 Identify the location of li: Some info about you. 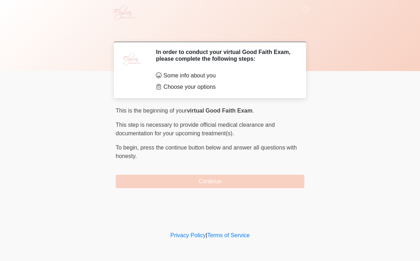
(224, 76).